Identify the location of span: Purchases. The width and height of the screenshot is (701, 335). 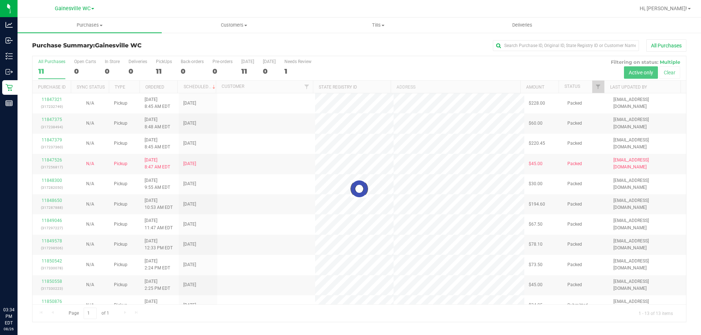
(89, 25).